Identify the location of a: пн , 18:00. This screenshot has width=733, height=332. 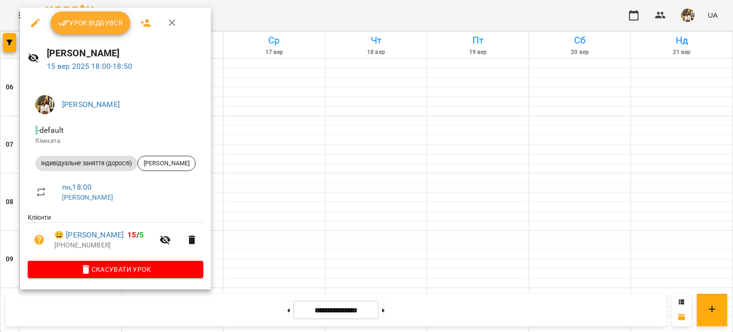
(77, 187).